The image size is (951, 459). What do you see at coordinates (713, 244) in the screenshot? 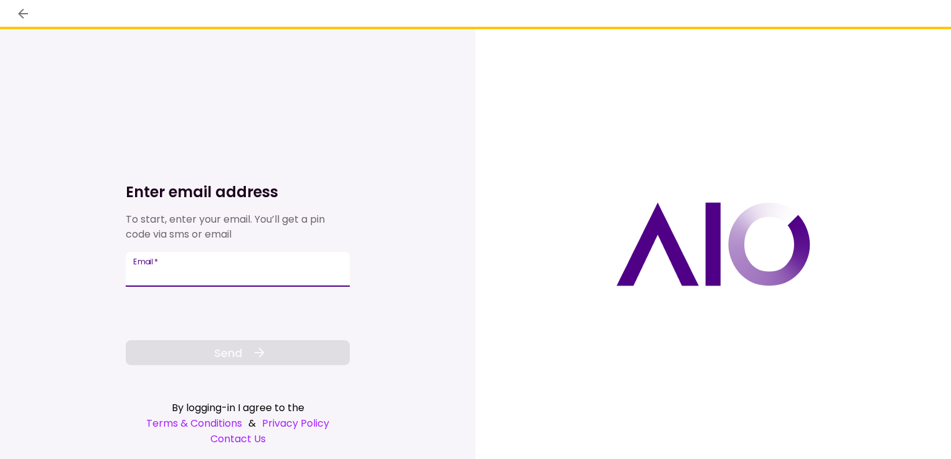
I see `img: AIO logo` at bounding box center [713, 244].